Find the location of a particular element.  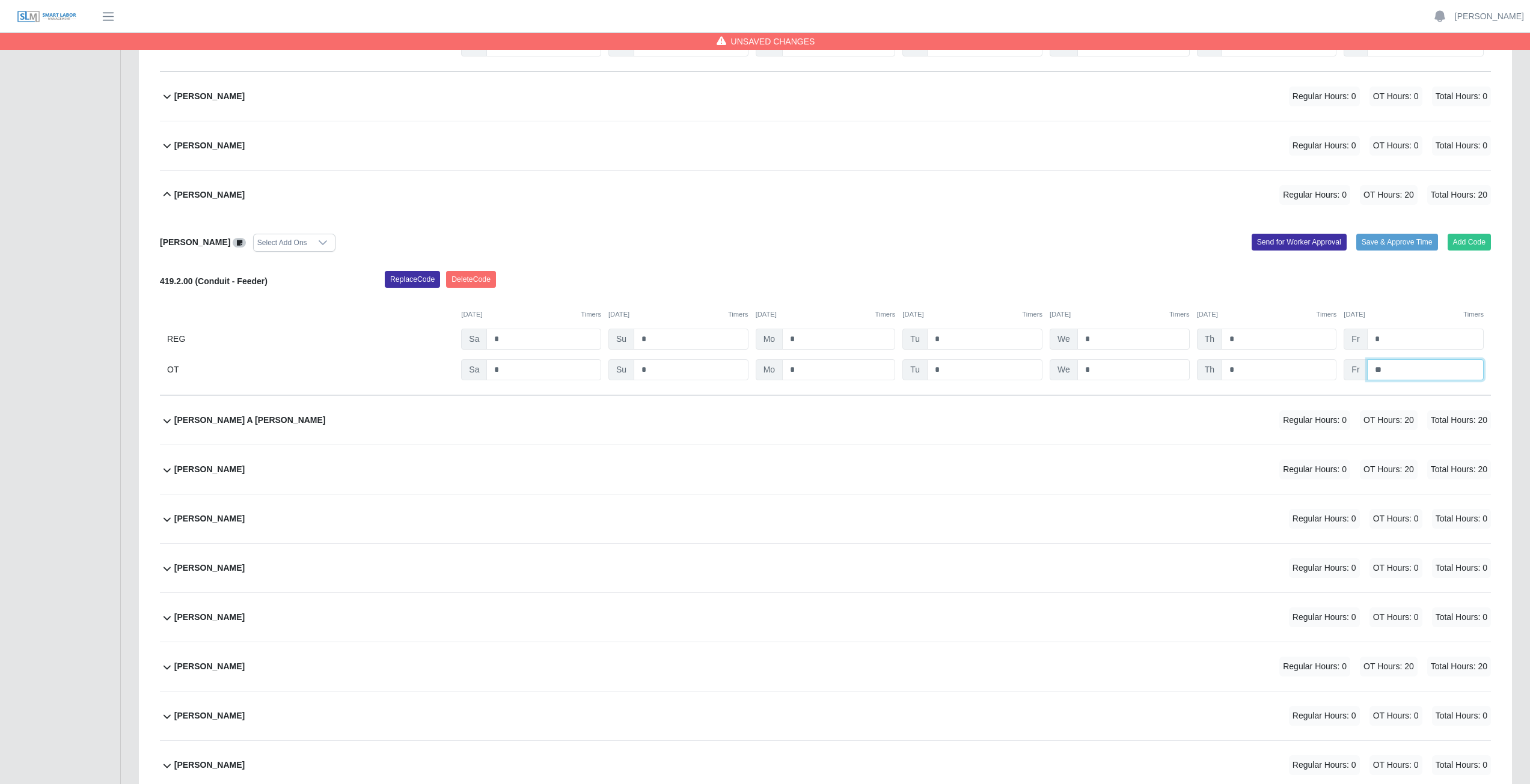

button: Send for Worker Approval is located at coordinates (1299, 242).